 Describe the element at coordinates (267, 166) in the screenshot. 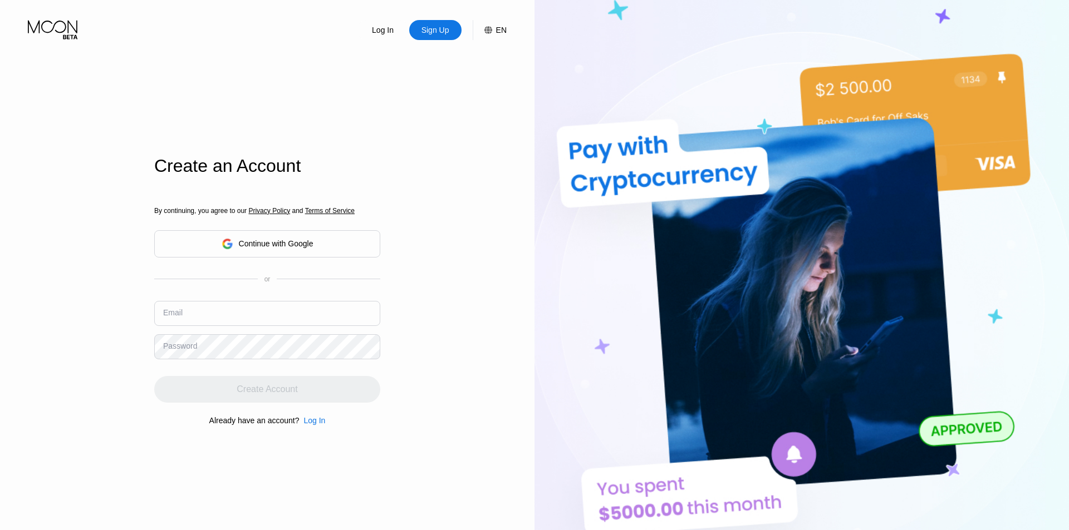

I see `div: Create an Account` at that location.